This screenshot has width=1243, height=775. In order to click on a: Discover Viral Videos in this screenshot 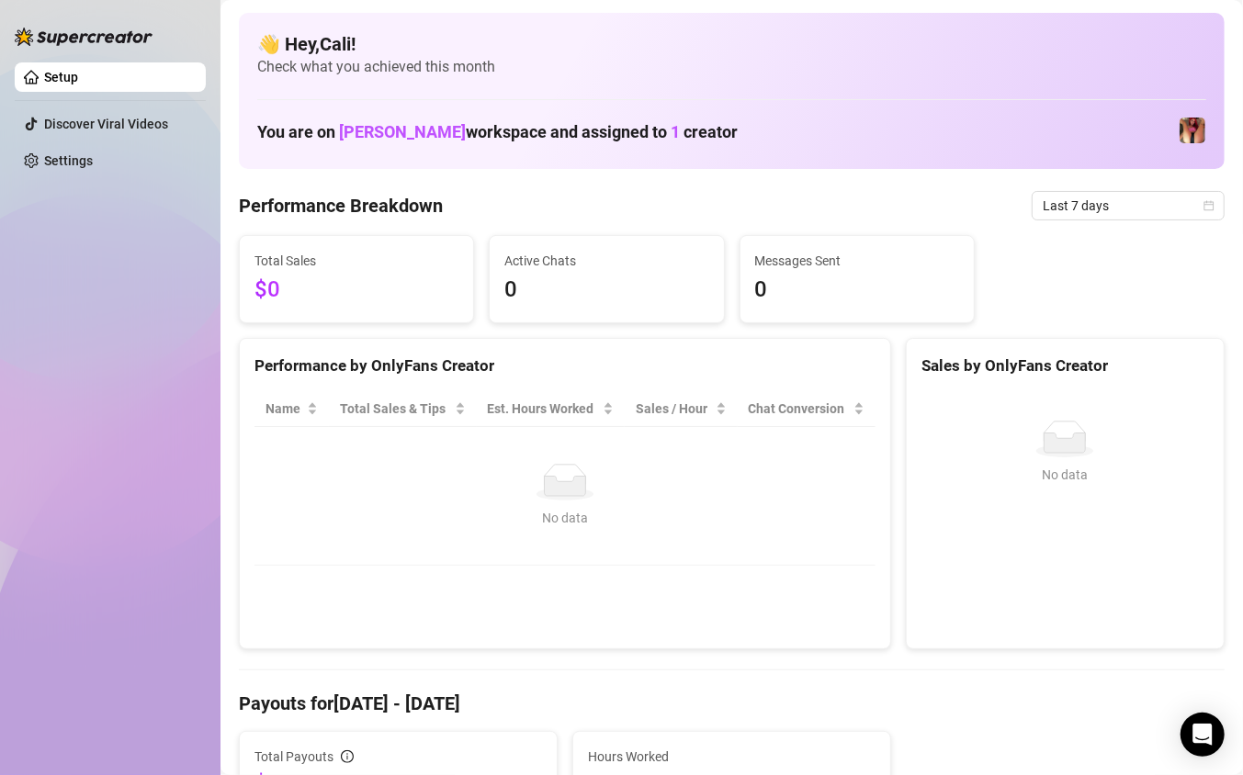, I will do `click(106, 124)`.